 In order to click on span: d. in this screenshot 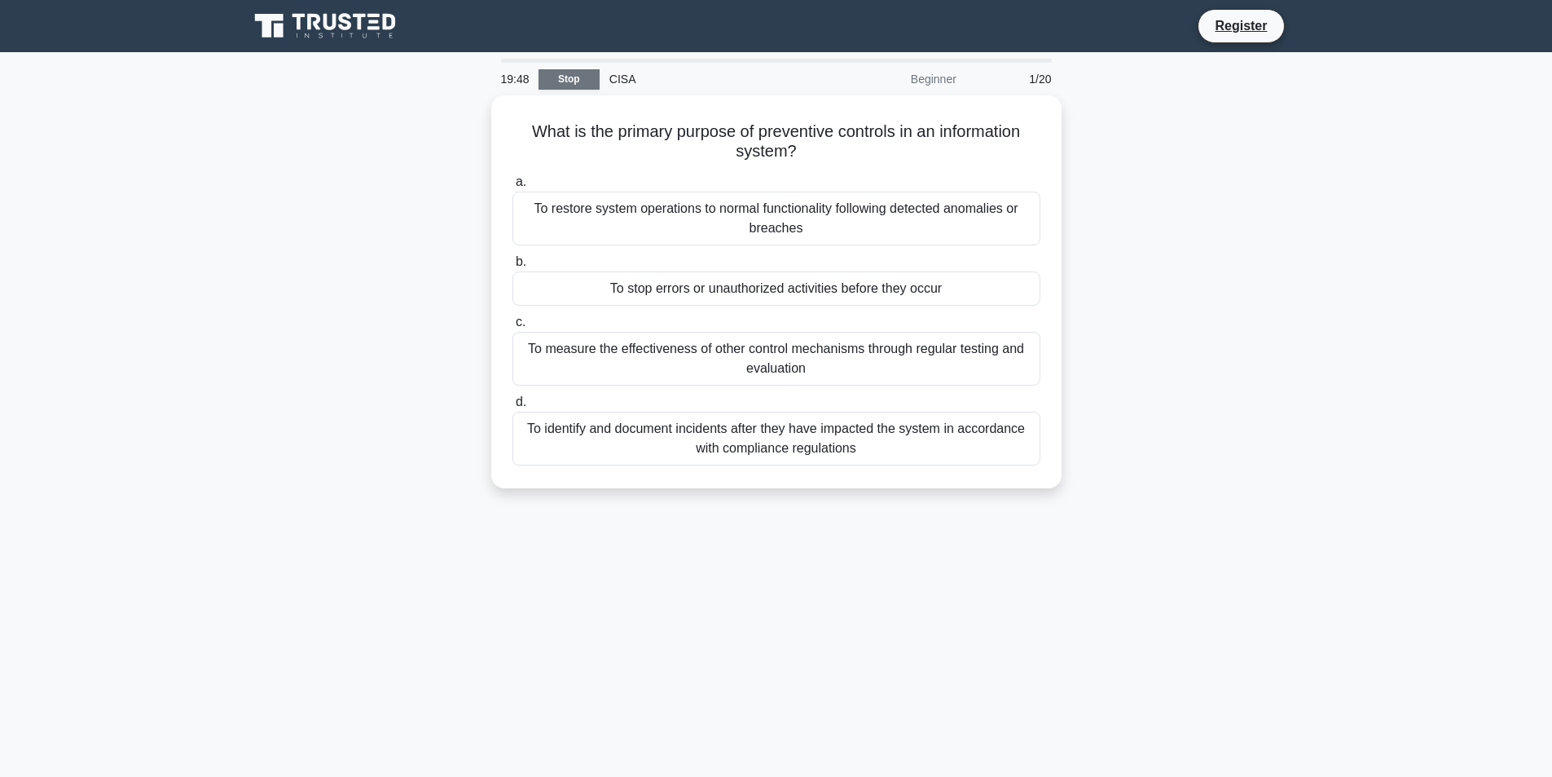, I will do `click(521, 401)`.